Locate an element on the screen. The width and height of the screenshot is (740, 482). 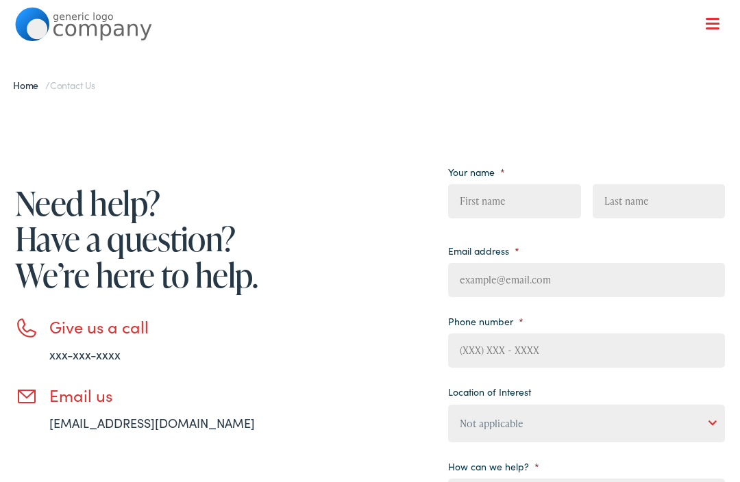
h1: Need help? Have a question? We’re here to help. is located at coordinates (173, 239).